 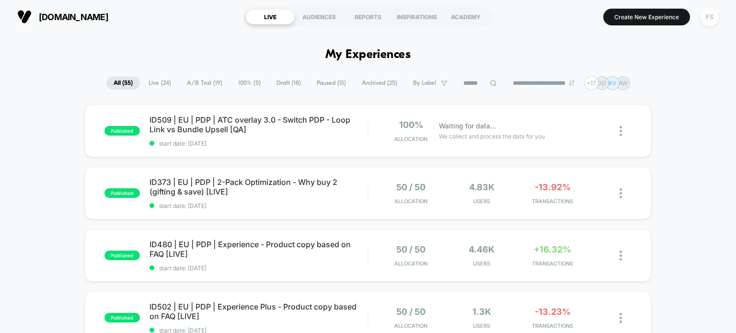 What do you see at coordinates (417, 17) in the screenshot?
I see `div: INSPIRATIONS` at bounding box center [417, 17].